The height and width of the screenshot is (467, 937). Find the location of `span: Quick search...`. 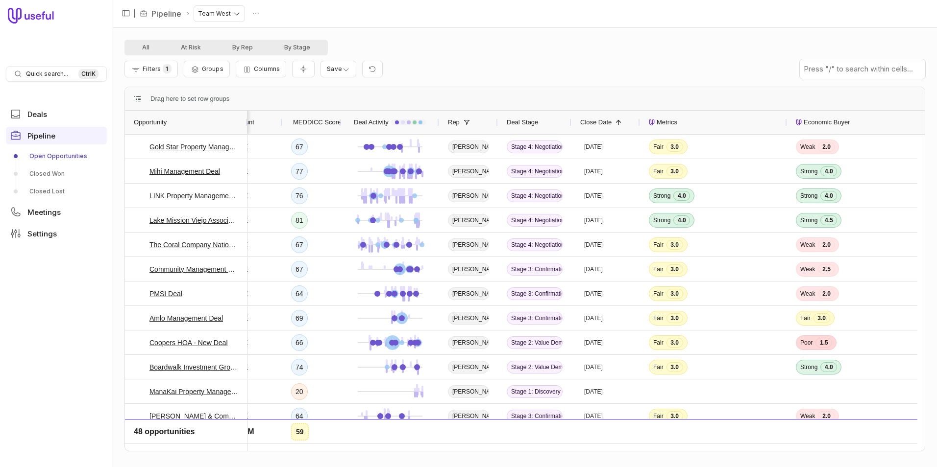

span: Quick search... is located at coordinates (47, 74).